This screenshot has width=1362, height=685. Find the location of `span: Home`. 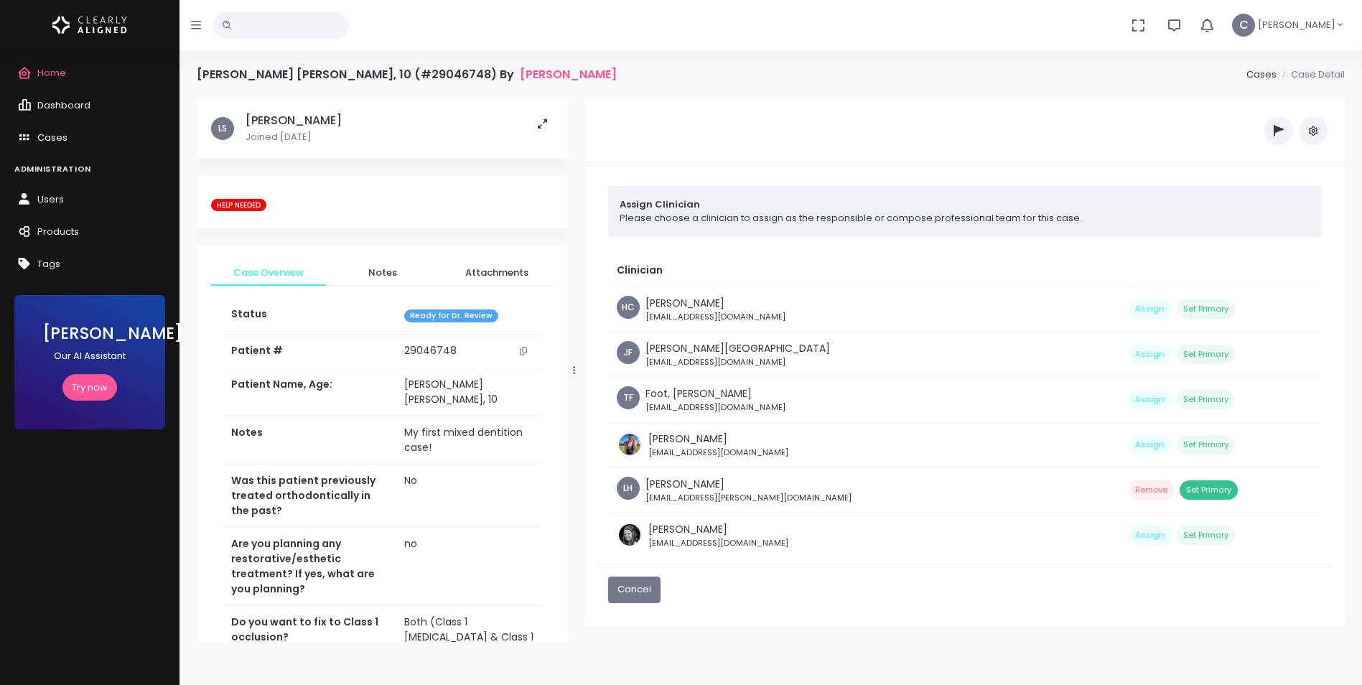

span: Home is located at coordinates (52, 73).